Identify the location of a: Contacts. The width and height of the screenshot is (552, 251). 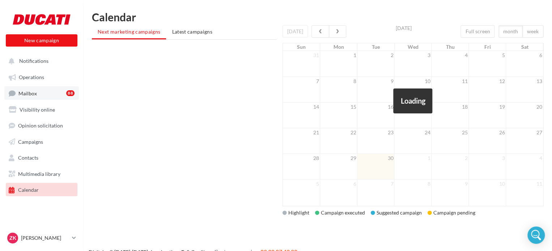
(42, 157).